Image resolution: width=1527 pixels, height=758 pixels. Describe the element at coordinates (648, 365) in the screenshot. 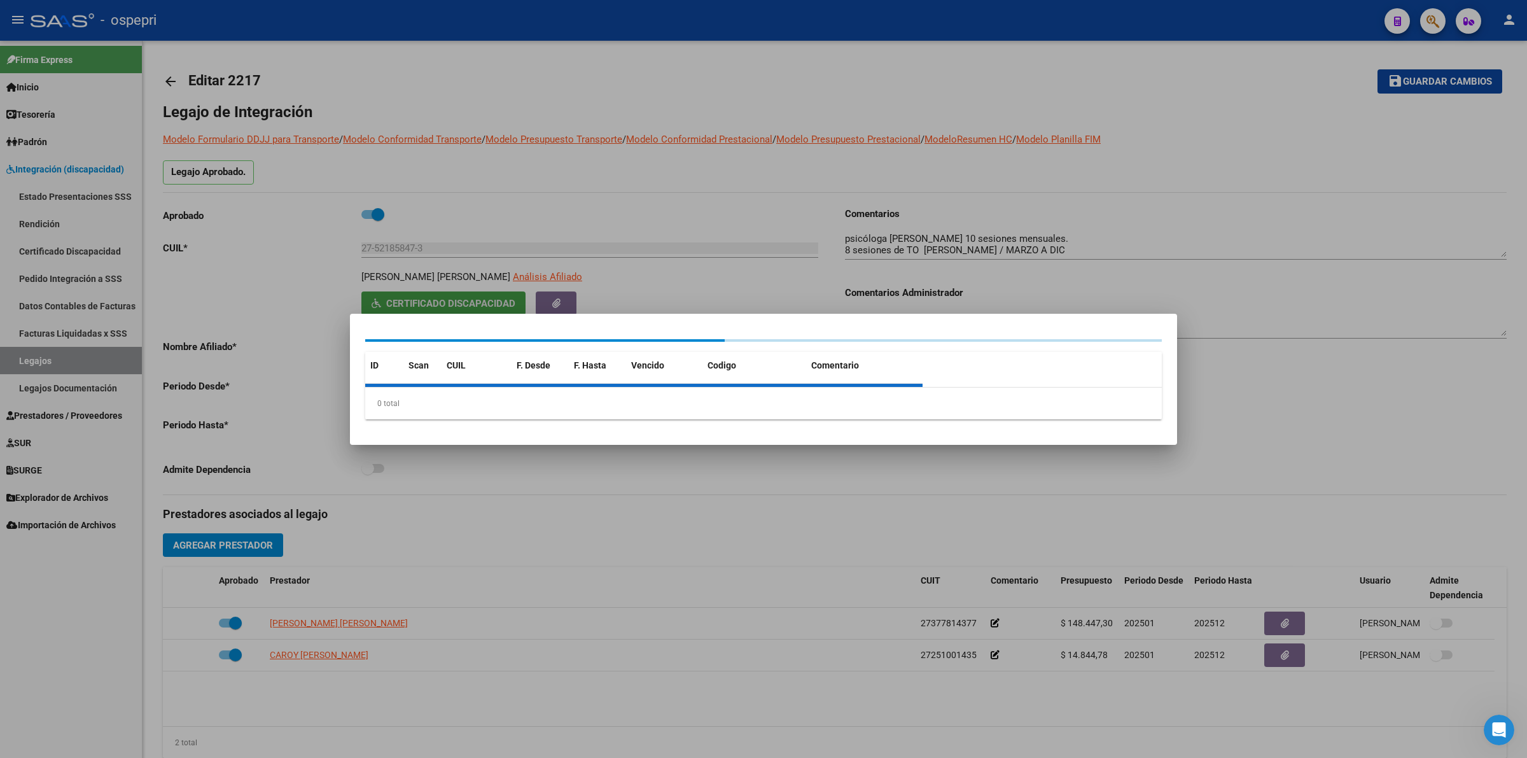

I see `span: Vencido` at that location.